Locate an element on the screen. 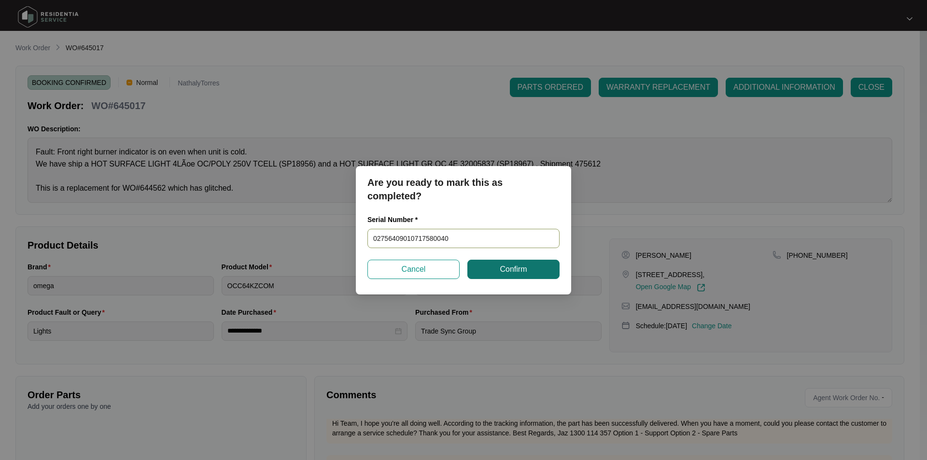 The height and width of the screenshot is (460, 927). button: Cancel is located at coordinates (413, 270).